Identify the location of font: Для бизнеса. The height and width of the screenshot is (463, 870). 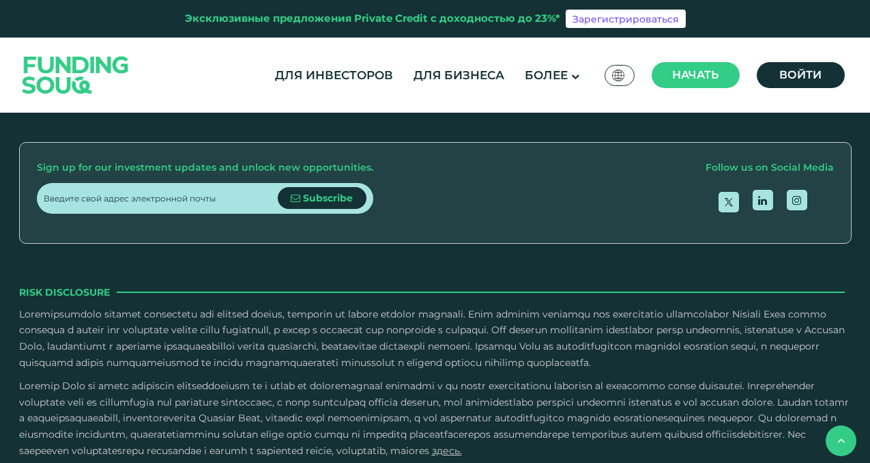
(459, 75).